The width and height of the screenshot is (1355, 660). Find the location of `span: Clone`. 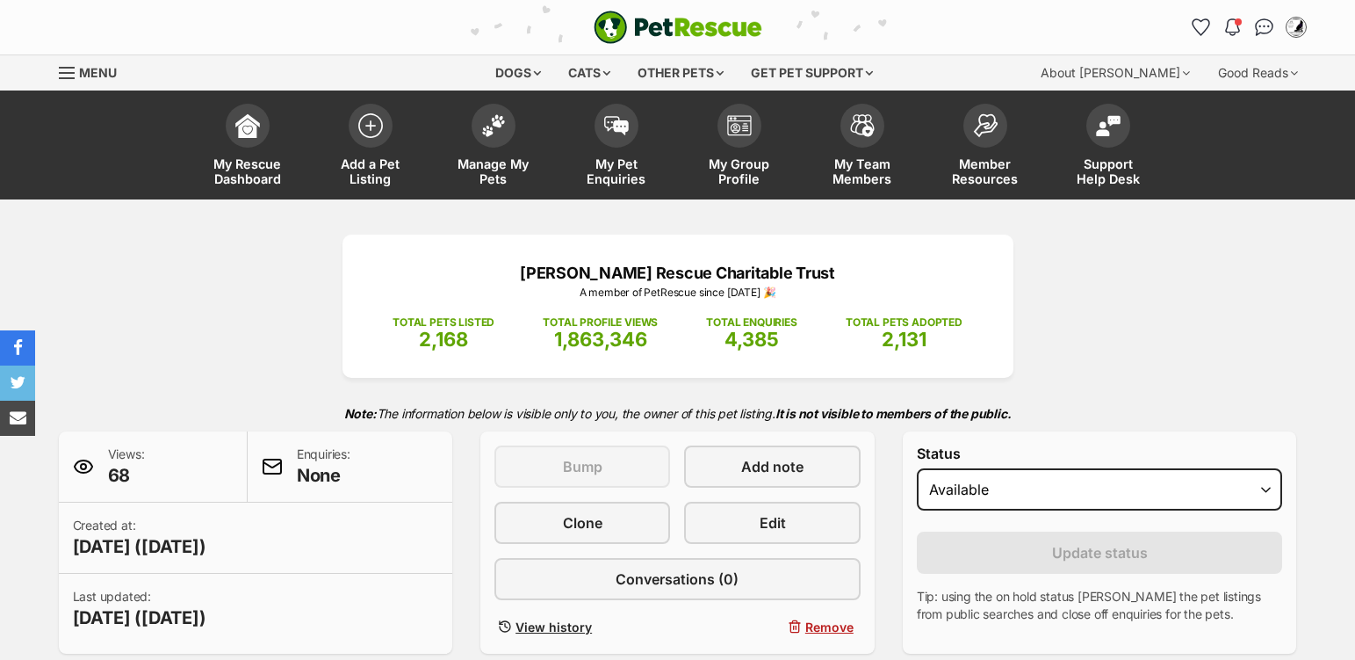

span: Clone is located at coordinates (582, 523).